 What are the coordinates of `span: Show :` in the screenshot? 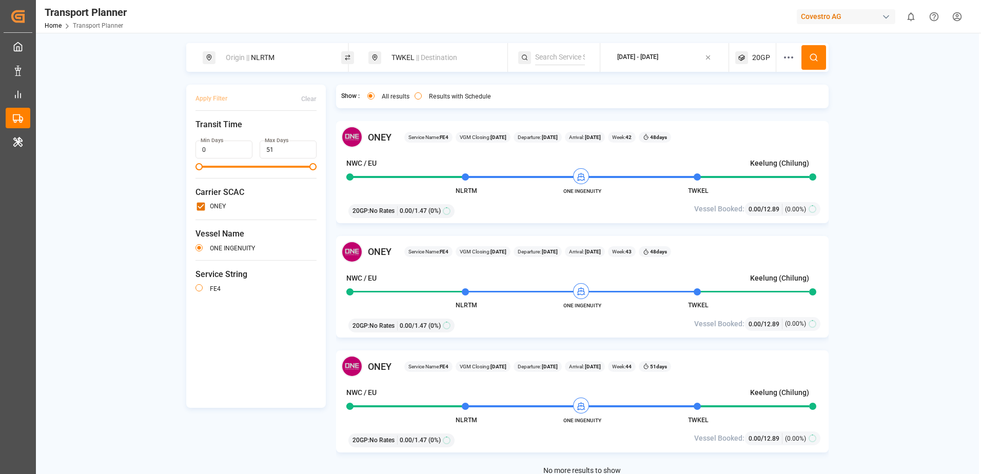 It's located at (351, 96).